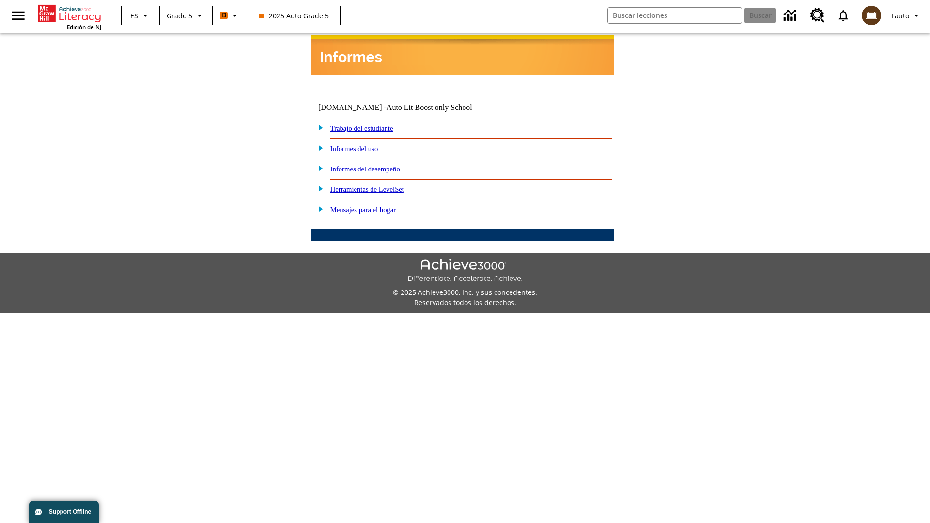 This screenshot has width=930, height=523. What do you see at coordinates (70, 512) in the screenshot?
I see `span: Support Offline` at bounding box center [70, 512].